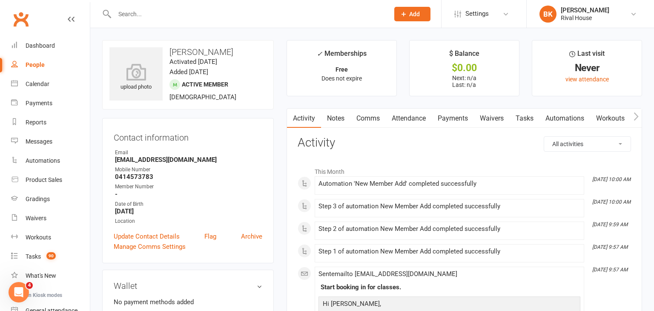 The width and height of the screenshot is (654, 311). What do you see at coordinates (189, 221) in the screenshot?
I see `div: Location` at bounding box center [189, 221].